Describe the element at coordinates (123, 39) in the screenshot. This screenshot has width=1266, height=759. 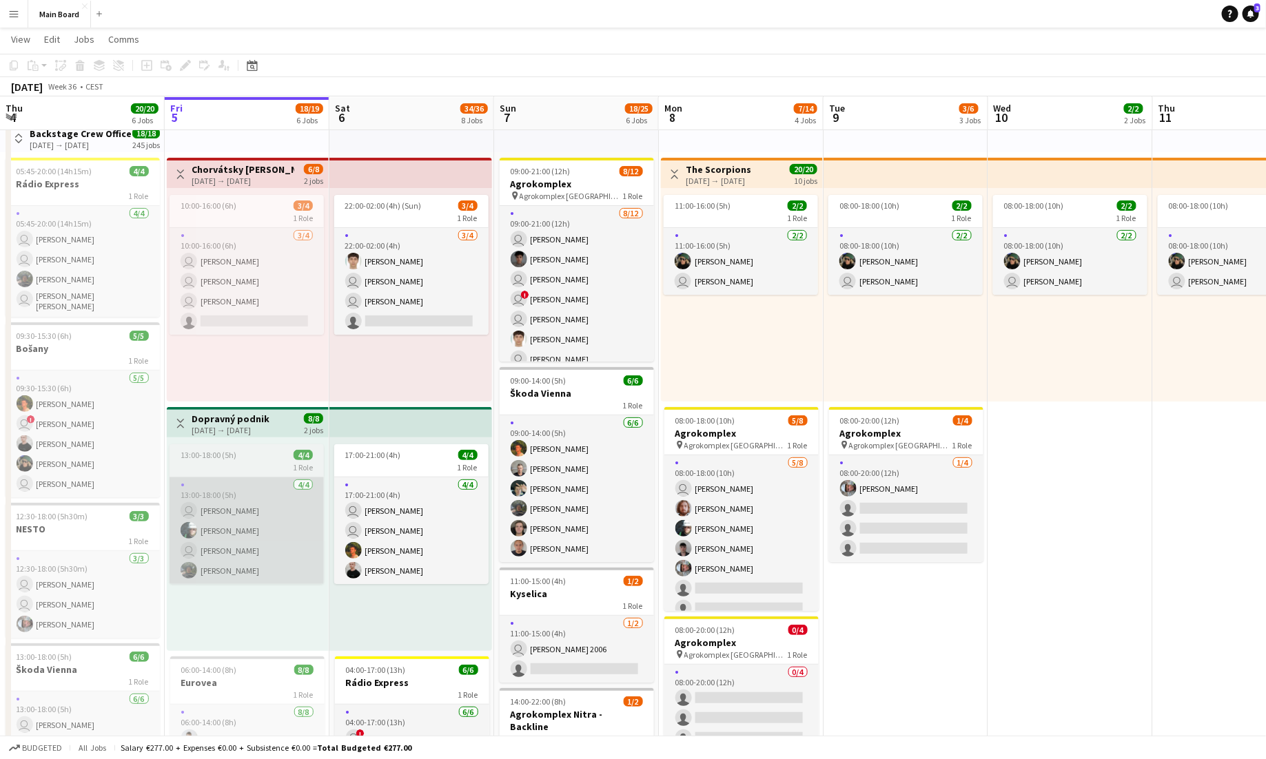
I see `a: Comms` at that location.